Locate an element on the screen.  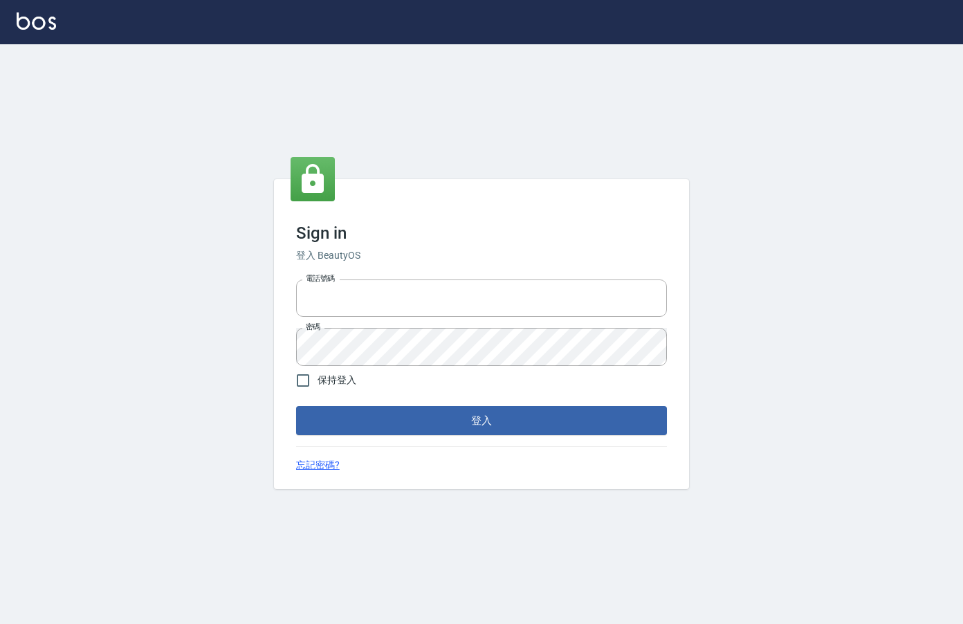
label: 電話號碼 is located at coordinates (320, 278).